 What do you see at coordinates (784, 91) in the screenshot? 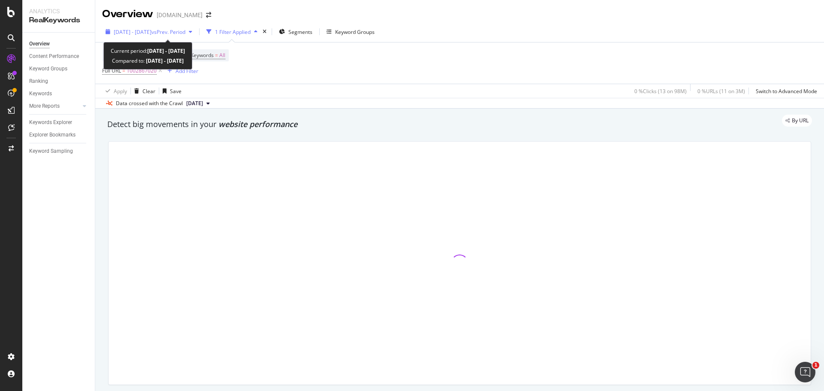
I see `button: Switch to Advanced Mode` at bounding box center [784, 91].